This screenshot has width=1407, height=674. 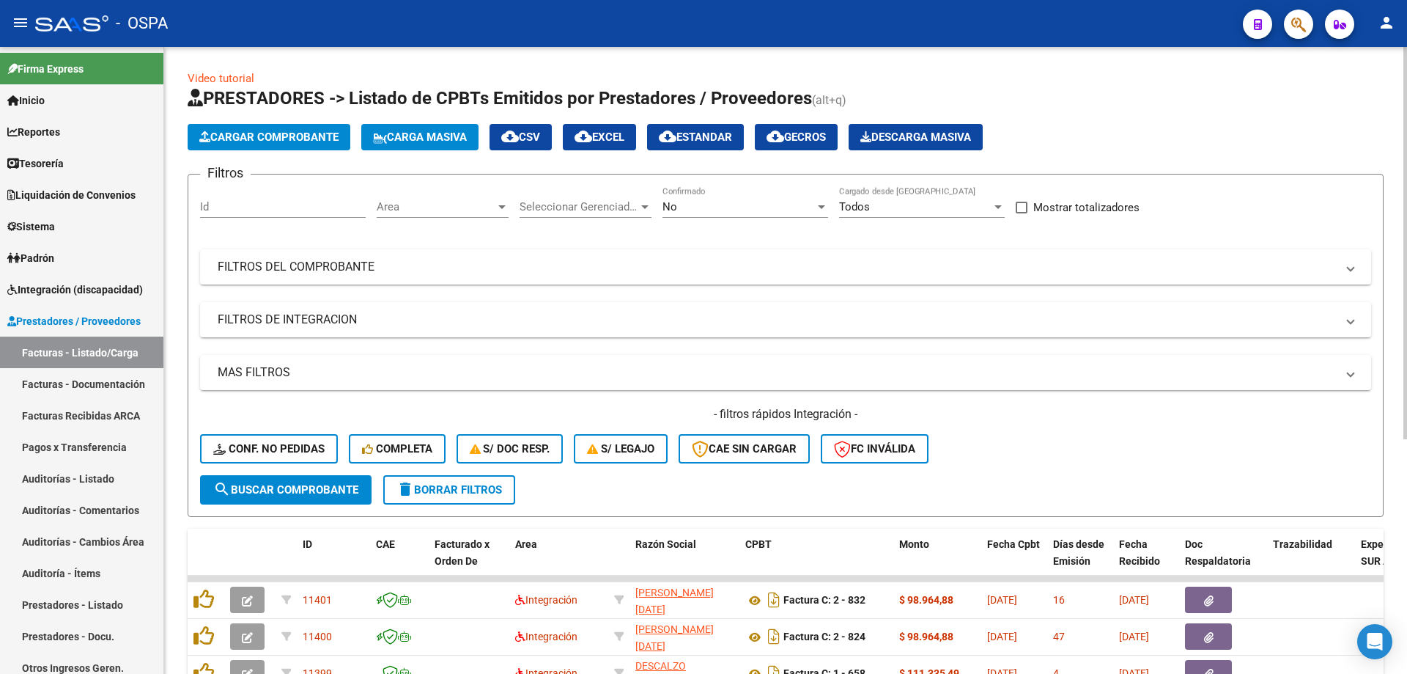 What do you see at coordinates (915, 137) in the screenshot?
I see `app-download-masive: Descarga masiva de comprobantes (adjuntos)` at bounding box center [915, 137].